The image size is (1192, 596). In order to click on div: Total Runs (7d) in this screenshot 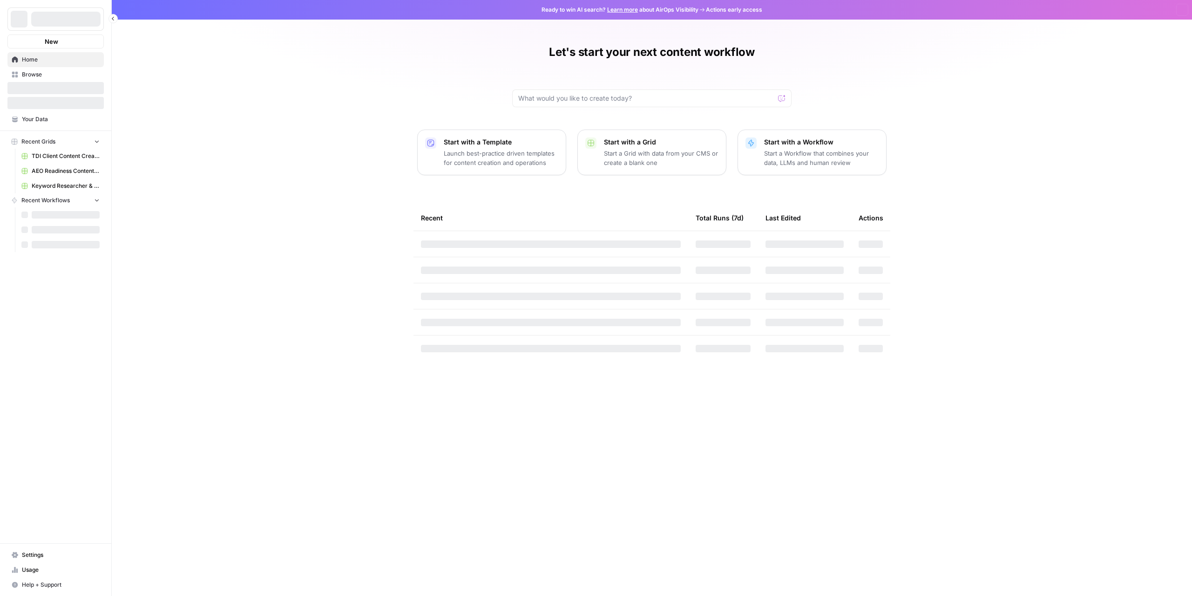, I will do `click(720, 218)`.